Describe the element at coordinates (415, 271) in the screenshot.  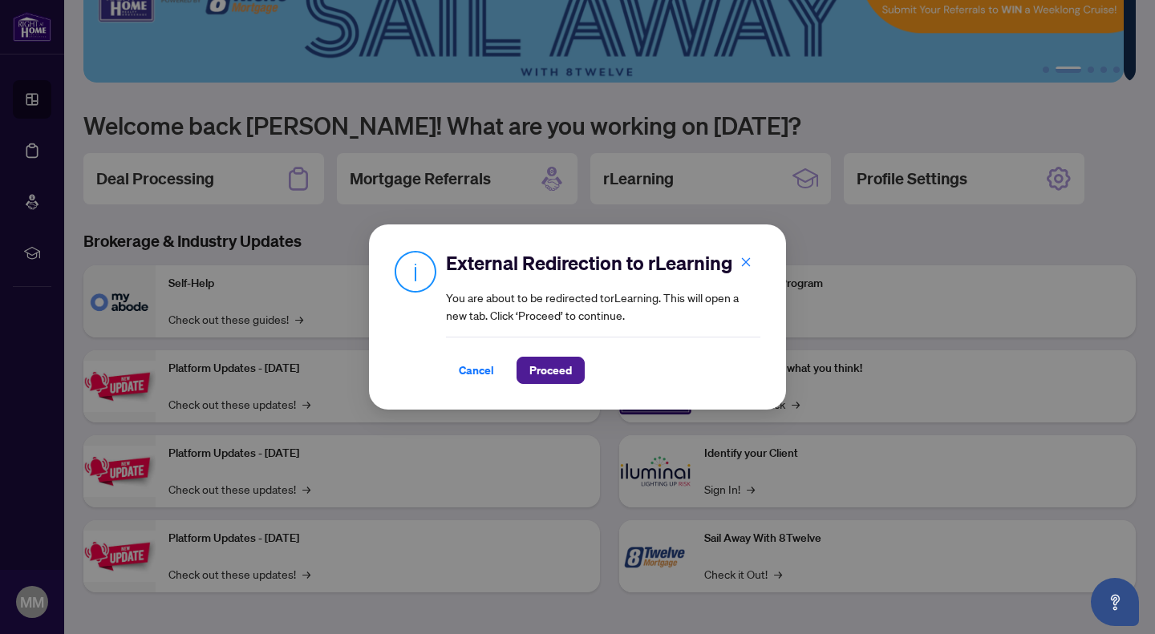
I see `img: Info Icon` at that location.